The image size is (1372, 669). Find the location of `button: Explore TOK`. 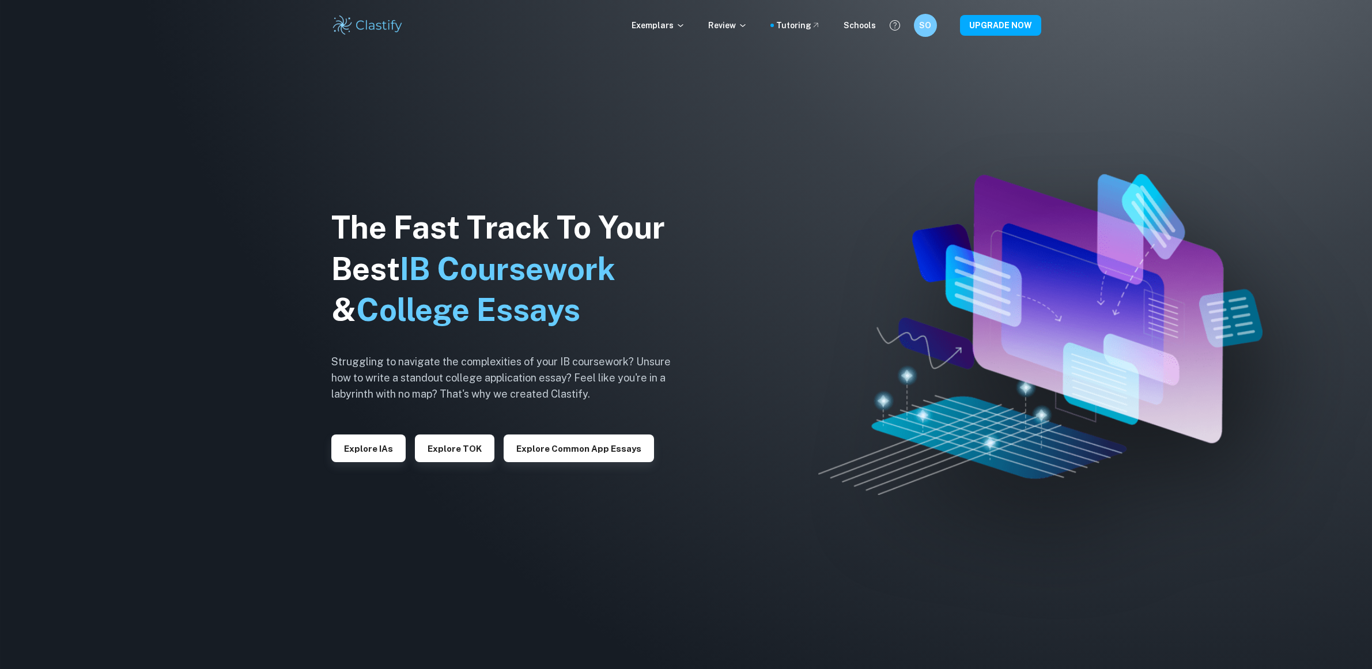

button: Explore TOK is located at coordinates (455, 448).